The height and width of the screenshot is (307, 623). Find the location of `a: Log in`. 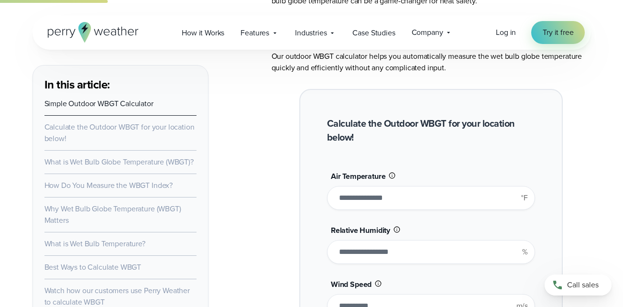

a: Log in is located at coordinates (506, 33).